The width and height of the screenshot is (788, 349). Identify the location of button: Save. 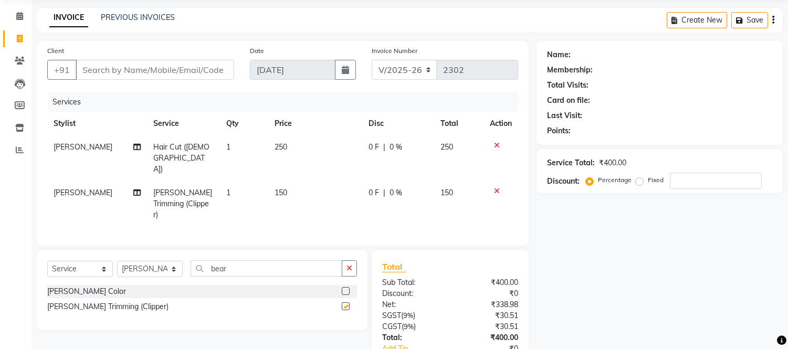
(750, 20).